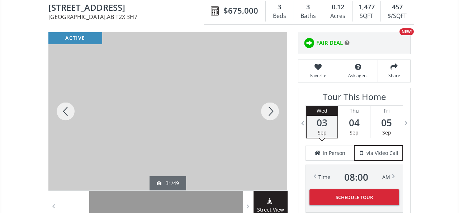 This screenshot has width=459, height=213. Describe the element at coordinates (356, 177) in the screenshot. I see `span: 08 : 00` at that location.